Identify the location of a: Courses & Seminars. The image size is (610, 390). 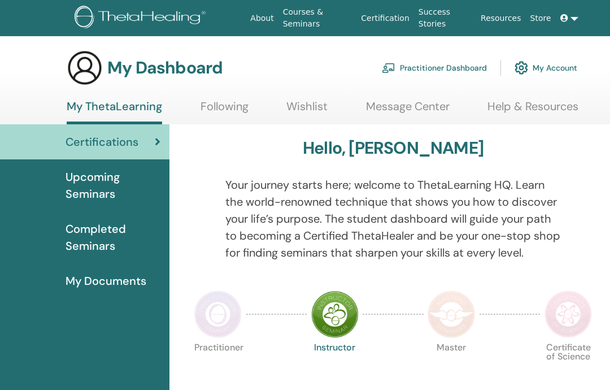
(318, 18).